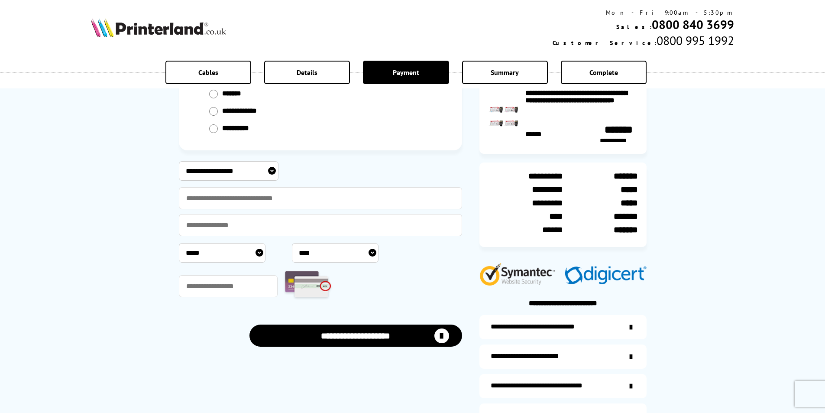 The image size is (825, 413). Describe the element at coordinates (208, 72) in the screenshot. I see `span: Cables` at that location.